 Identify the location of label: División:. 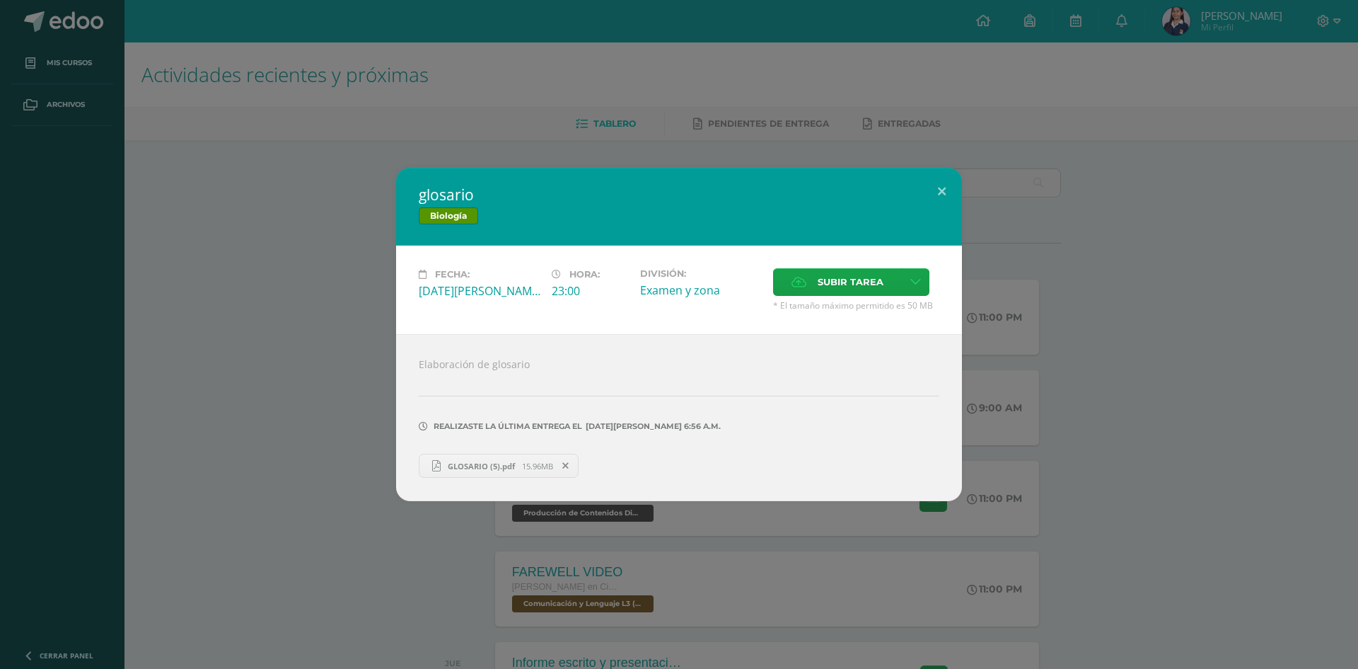
(701, 273).